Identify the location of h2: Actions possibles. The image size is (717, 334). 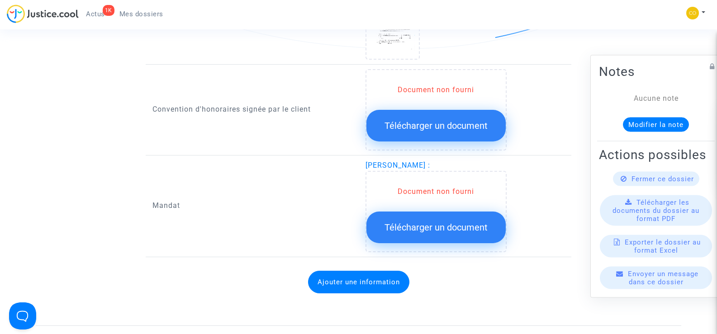
(656, 154).